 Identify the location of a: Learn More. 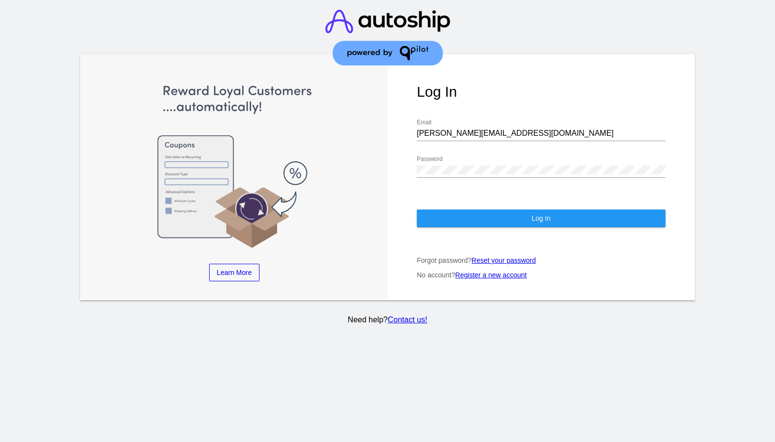
(234, 273).